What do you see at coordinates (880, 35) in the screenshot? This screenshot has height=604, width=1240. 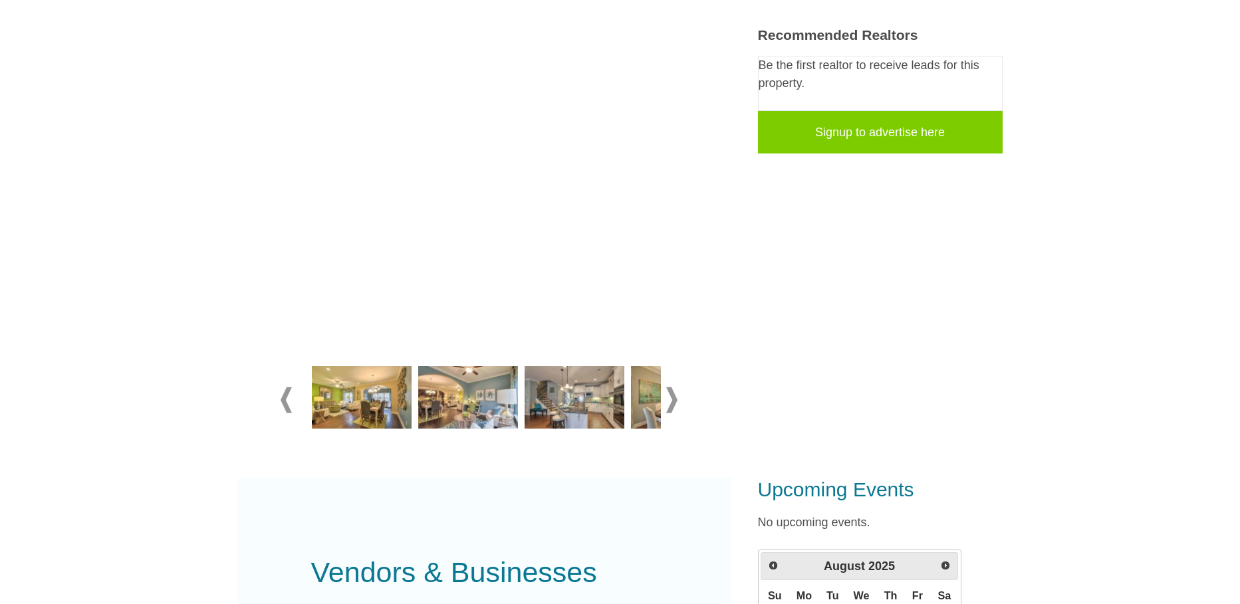 I see `h3: Recommended Realtors` at bounding box center [880, 35].